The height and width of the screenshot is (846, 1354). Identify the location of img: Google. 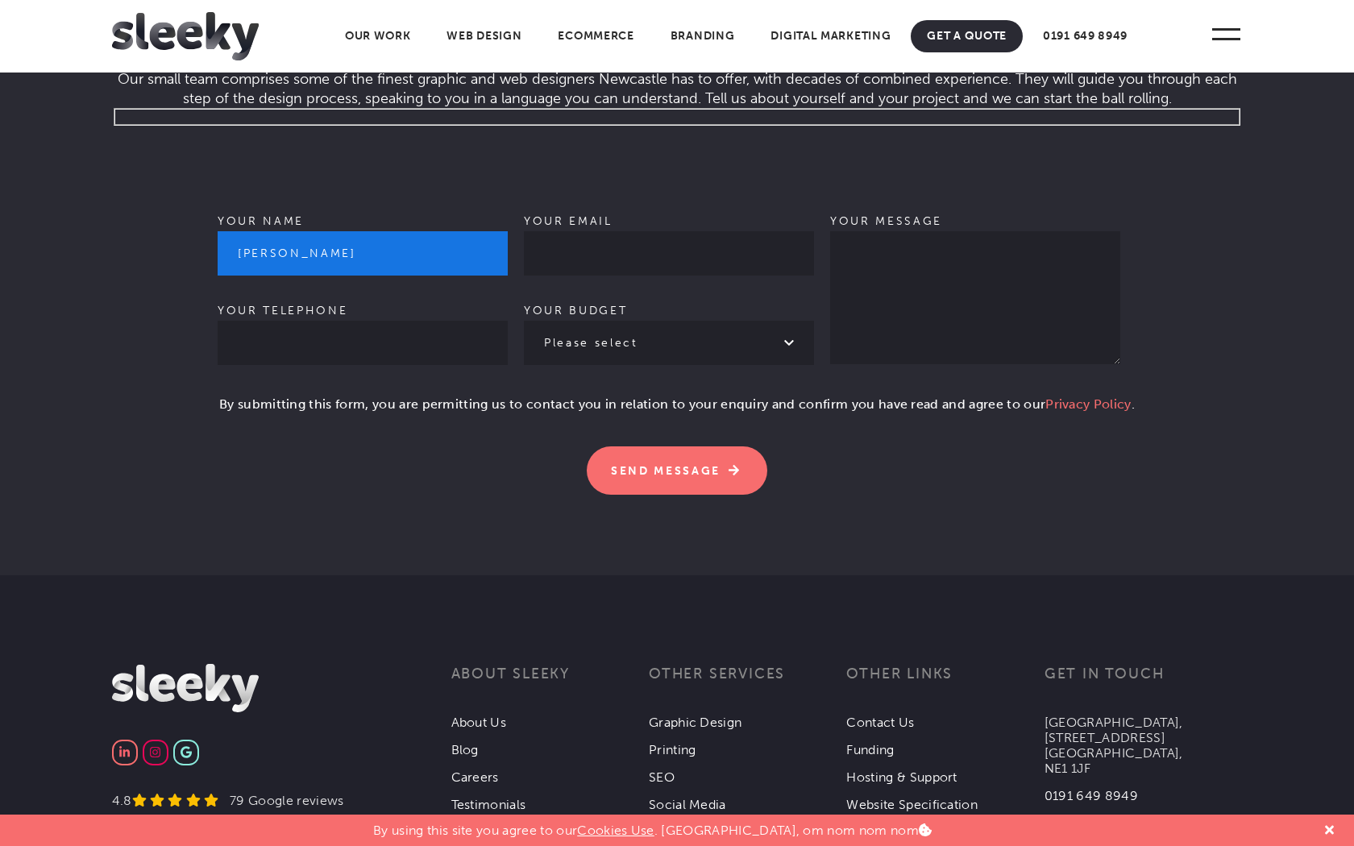
(186, 752).